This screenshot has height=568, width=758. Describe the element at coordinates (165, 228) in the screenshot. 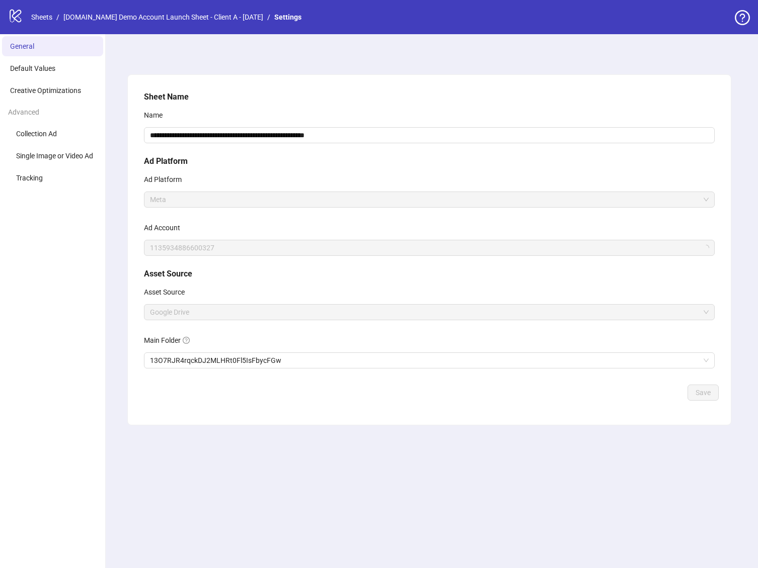

I see `label: Ad Account` at that location.